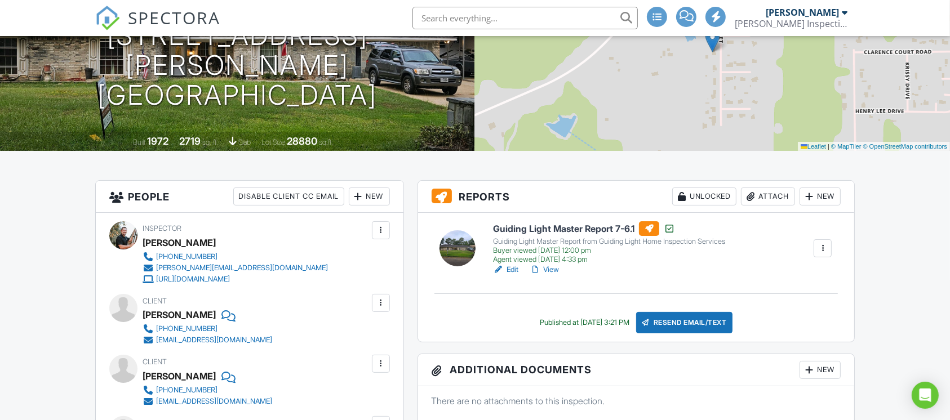 This screenshot has width=950, height=420. Describe the element at coordinates (162, 228) in the screenshot. I see `span: Inspector` at that location.